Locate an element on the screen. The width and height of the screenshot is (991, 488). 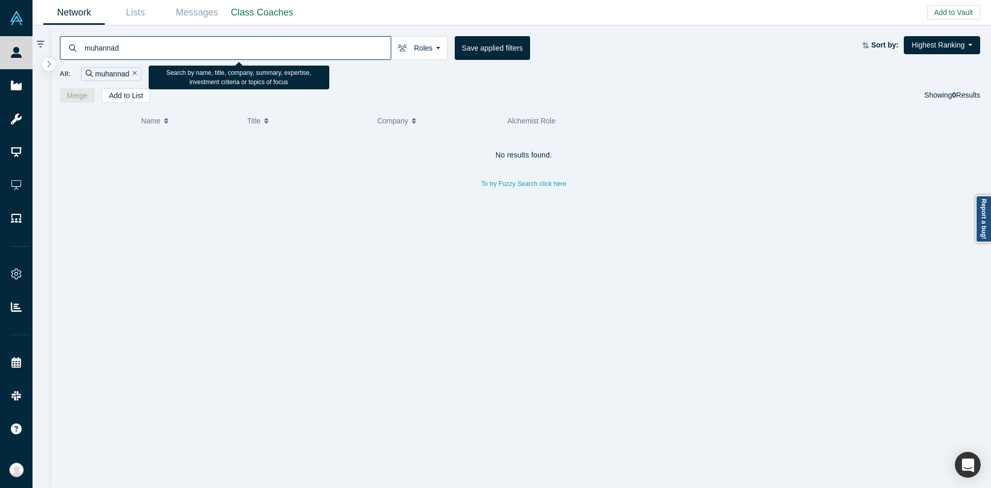
button: Title is located at coordinates (306, 121).